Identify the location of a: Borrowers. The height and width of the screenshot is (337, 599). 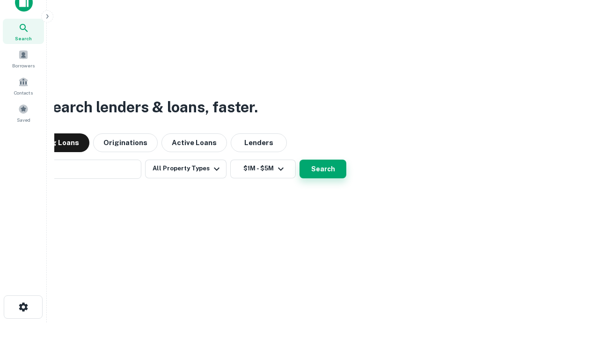
(23, 59).